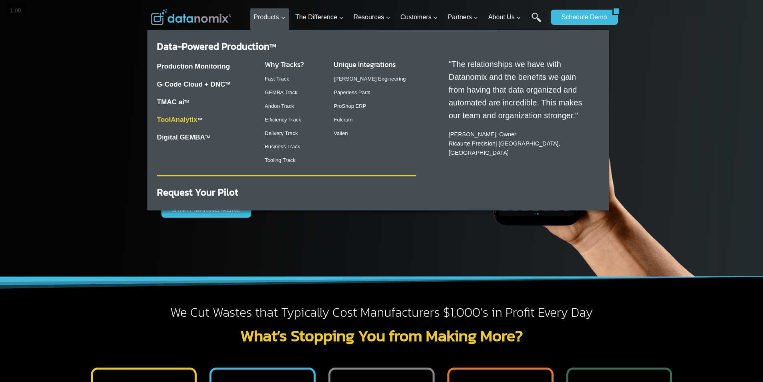 This screenshot has height=382, width=763. What do you see at coordinates (472, 143) in the screenshot?
I see `a: Ricaurte Precision` at bounding box center [472, 143].